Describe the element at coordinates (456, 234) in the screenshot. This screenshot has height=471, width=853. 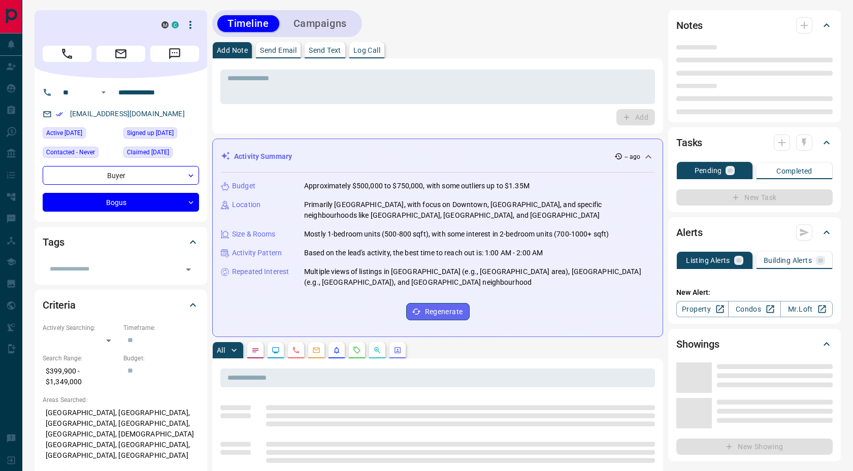
I see `p: Mostly 1-bedroom units (500-800 sqft), with some interest in 2-bedroom units (700-1000+ sqft)` at that location.